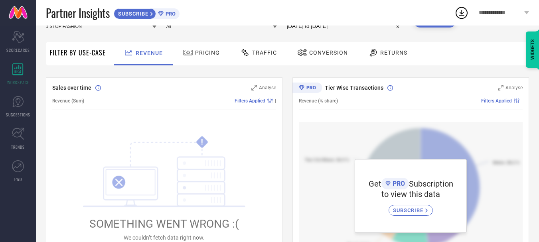 The width and height of the screenshot is (539, 242). Describe the element at coordinates (18, 82) in the screenshot. I see `span: WORKSPACE` at that location.